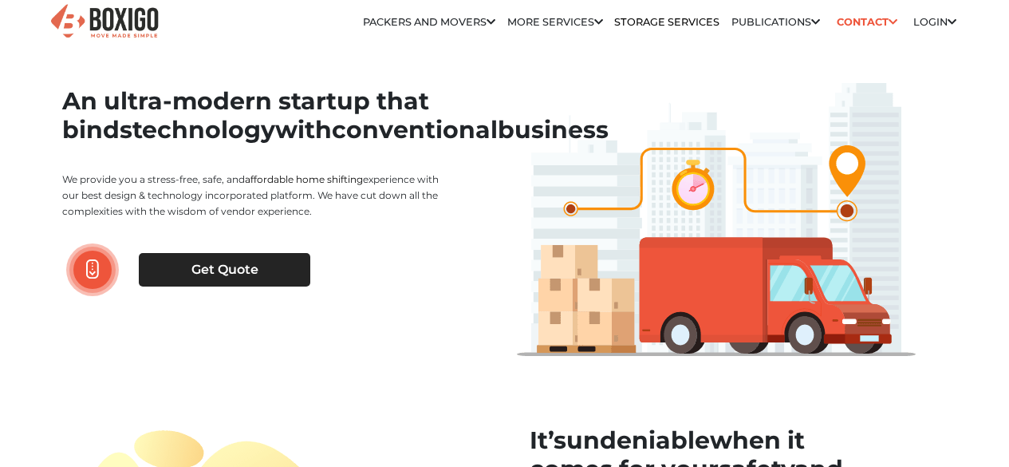 The height and width of the screenshot is (467, 1009). What do you see at coordinates (555, 22) in the screenshot?
I see `a: More services` at bounding box center [555, 22].